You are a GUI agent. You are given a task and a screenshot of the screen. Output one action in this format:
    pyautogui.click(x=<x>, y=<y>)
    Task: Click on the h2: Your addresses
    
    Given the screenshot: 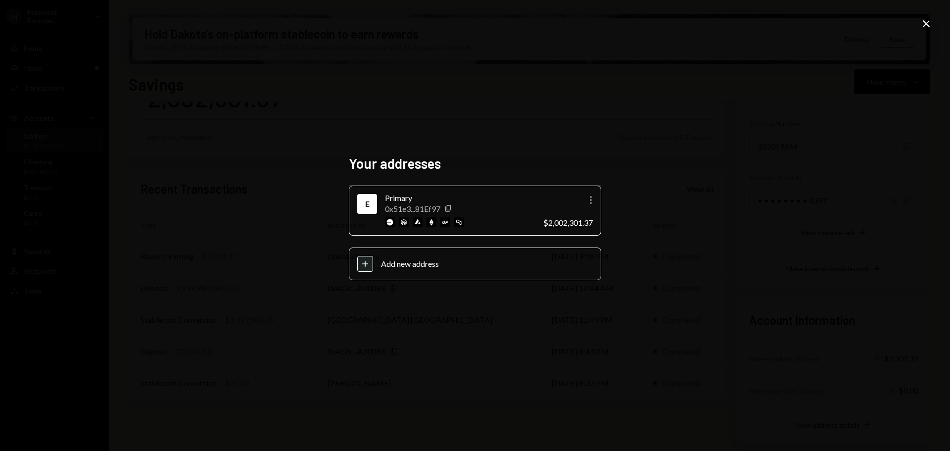 What is the action you would take?
    pyautogui.click(x=475, y=163)
    